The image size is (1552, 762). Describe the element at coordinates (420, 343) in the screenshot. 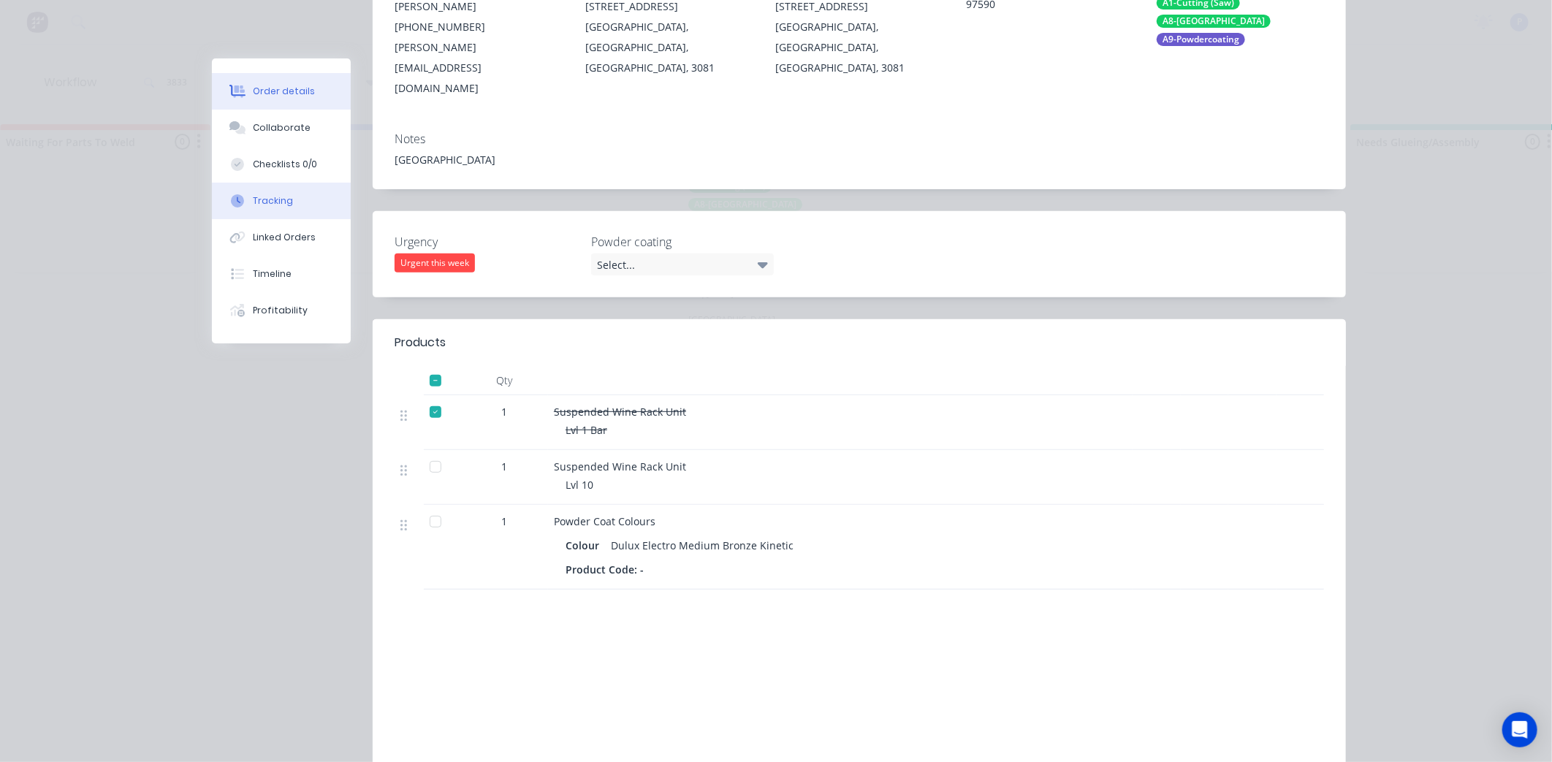

I see `div: Products` at that location.